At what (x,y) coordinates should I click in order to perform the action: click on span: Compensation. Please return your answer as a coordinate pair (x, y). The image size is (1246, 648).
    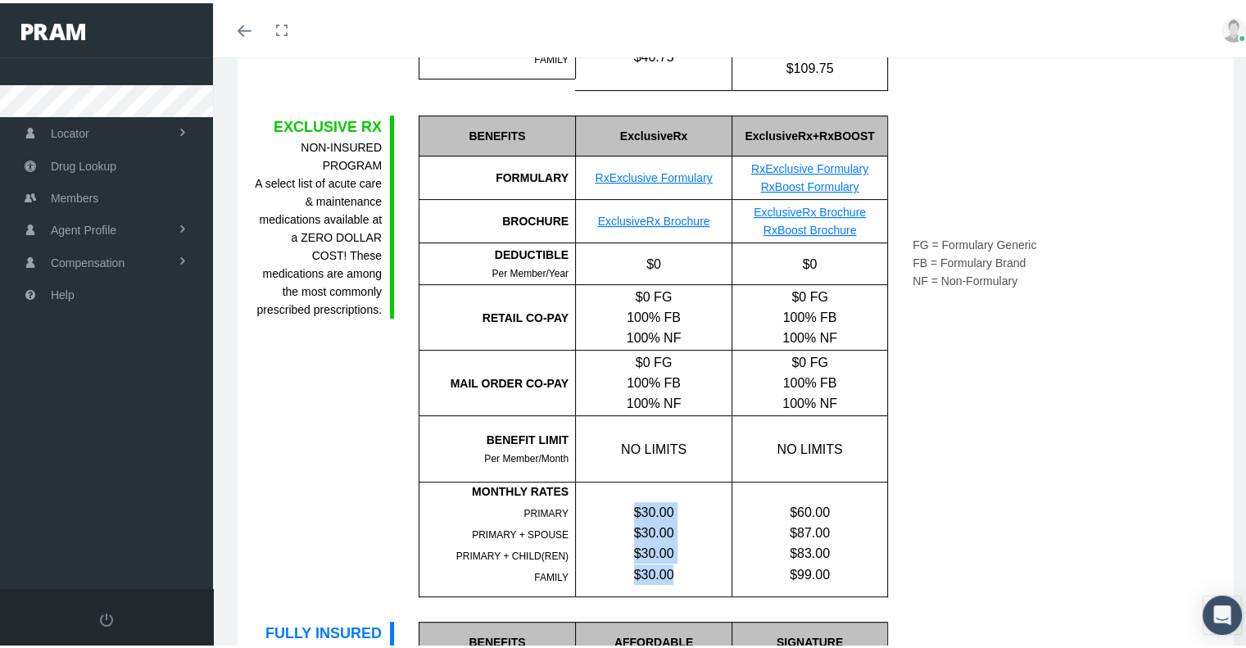
    Looking at the image, I should click on (88, 260).